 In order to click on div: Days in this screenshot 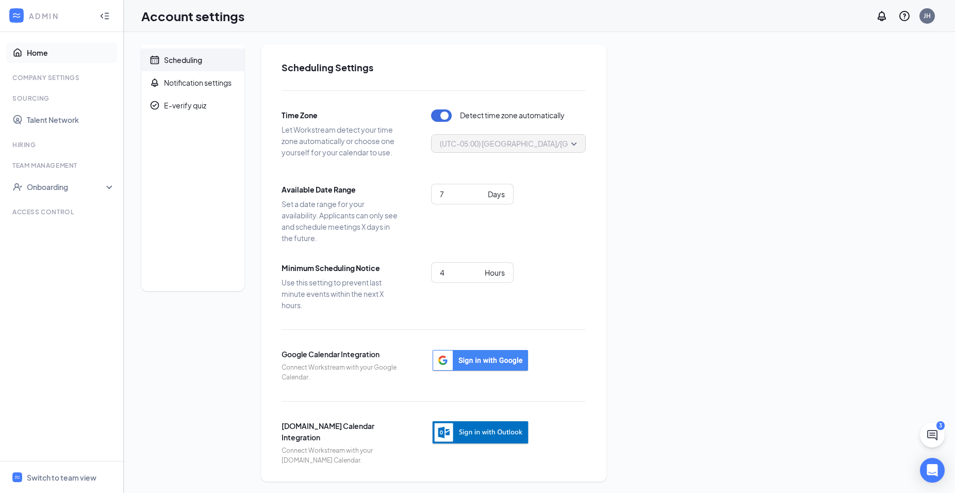, I will do `click(496, 194)`.